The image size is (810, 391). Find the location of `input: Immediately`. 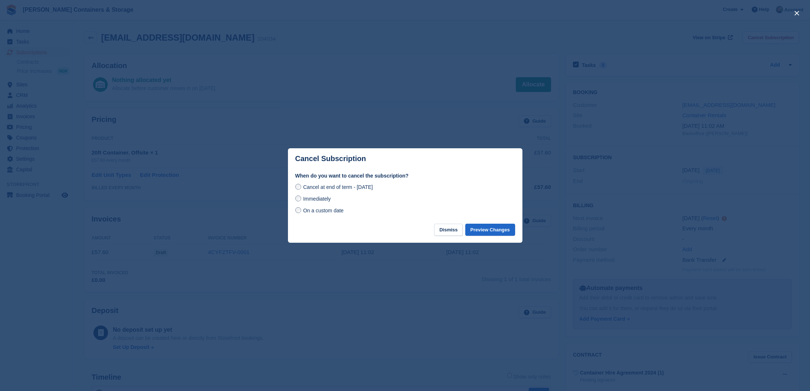

input: Immediately is located at coordinates (298, 199).